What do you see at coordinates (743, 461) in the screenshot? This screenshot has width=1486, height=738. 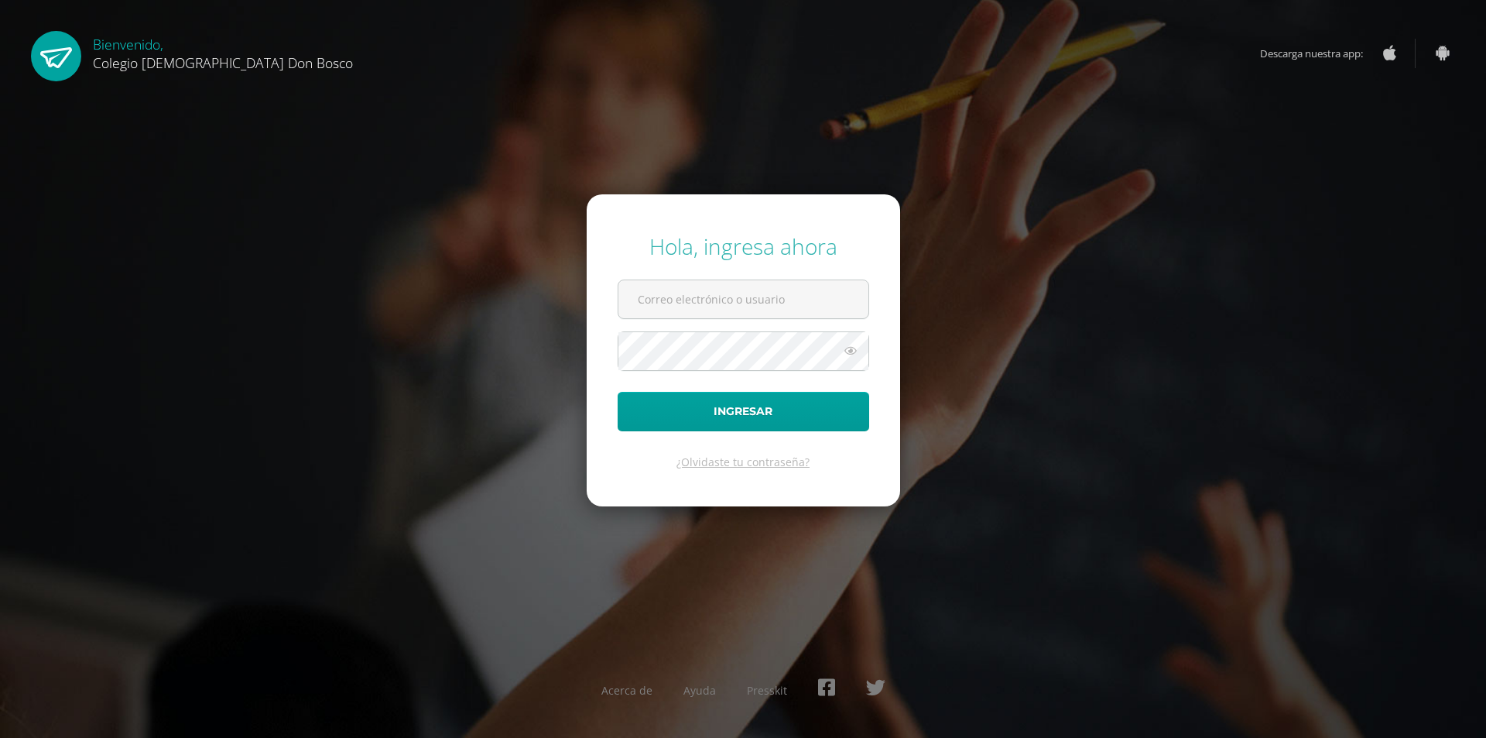 I see `a: ¿Olvidaste tu contraseña?` at bounding box center [743, 461].